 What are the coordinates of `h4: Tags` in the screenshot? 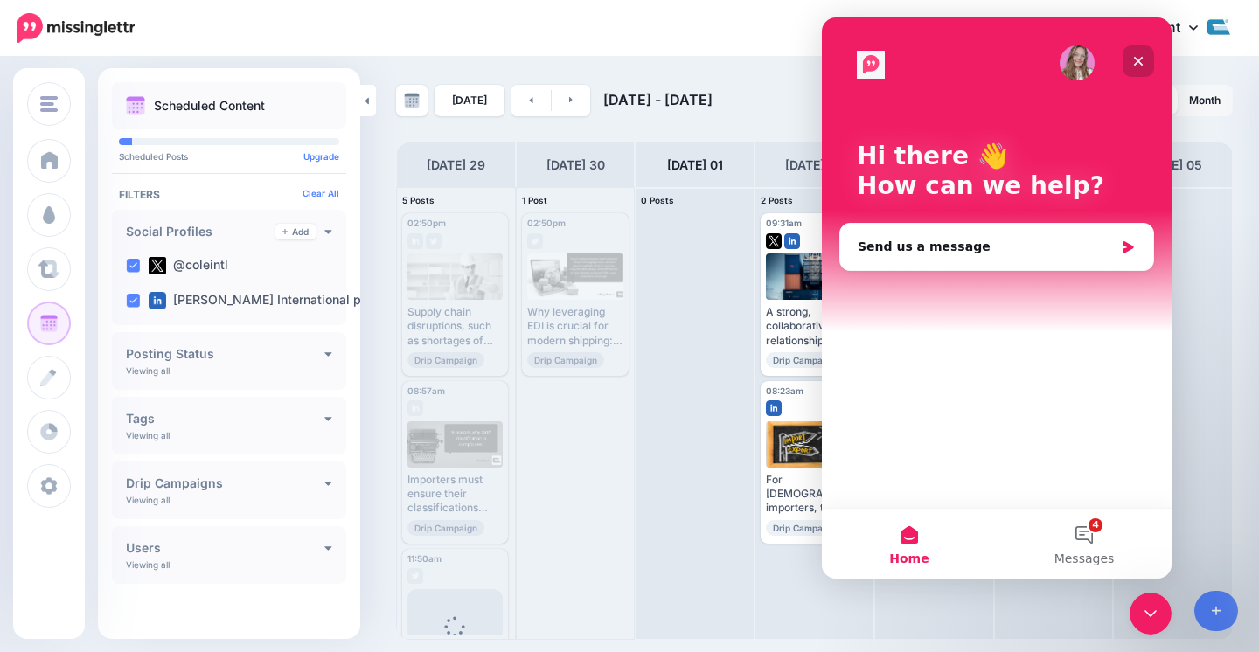 It's located at (225, 419).